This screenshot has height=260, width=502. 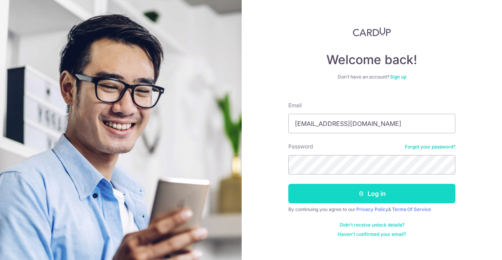 I want to click on a: Haven't confirmed your email?, so click(x=372, y=234).